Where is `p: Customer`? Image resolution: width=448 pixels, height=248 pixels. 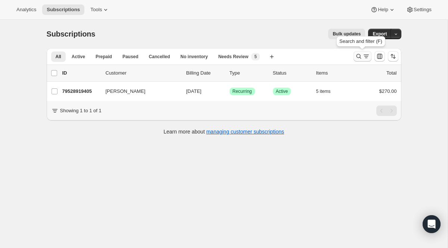
p: Customer is located at coordinates (143, 73).